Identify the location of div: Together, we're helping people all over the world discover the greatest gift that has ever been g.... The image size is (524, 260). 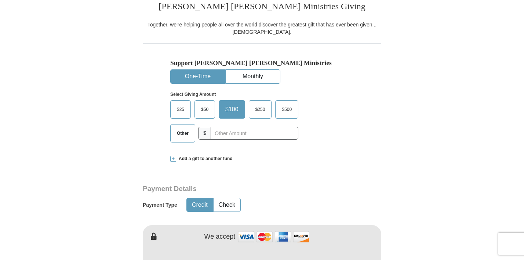
(262, 28).